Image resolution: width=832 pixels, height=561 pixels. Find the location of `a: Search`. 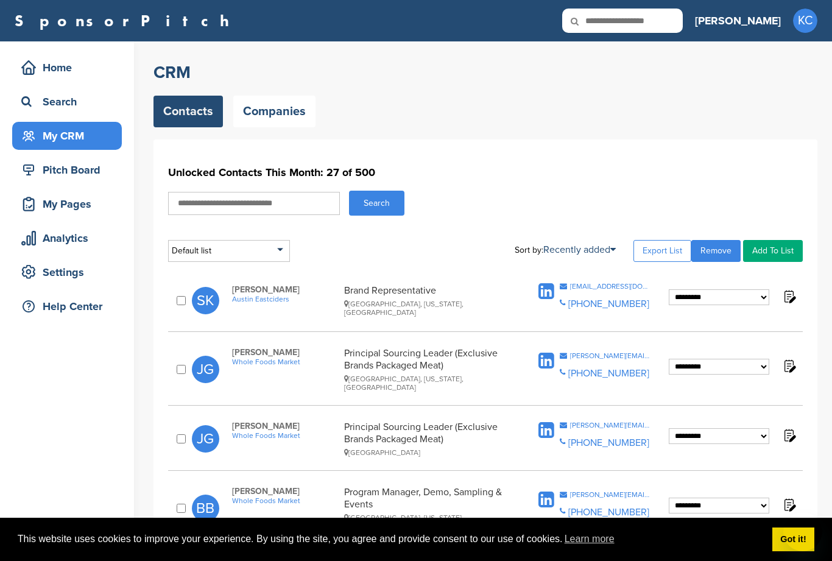

a: Search is located at coordinates (67, 102).